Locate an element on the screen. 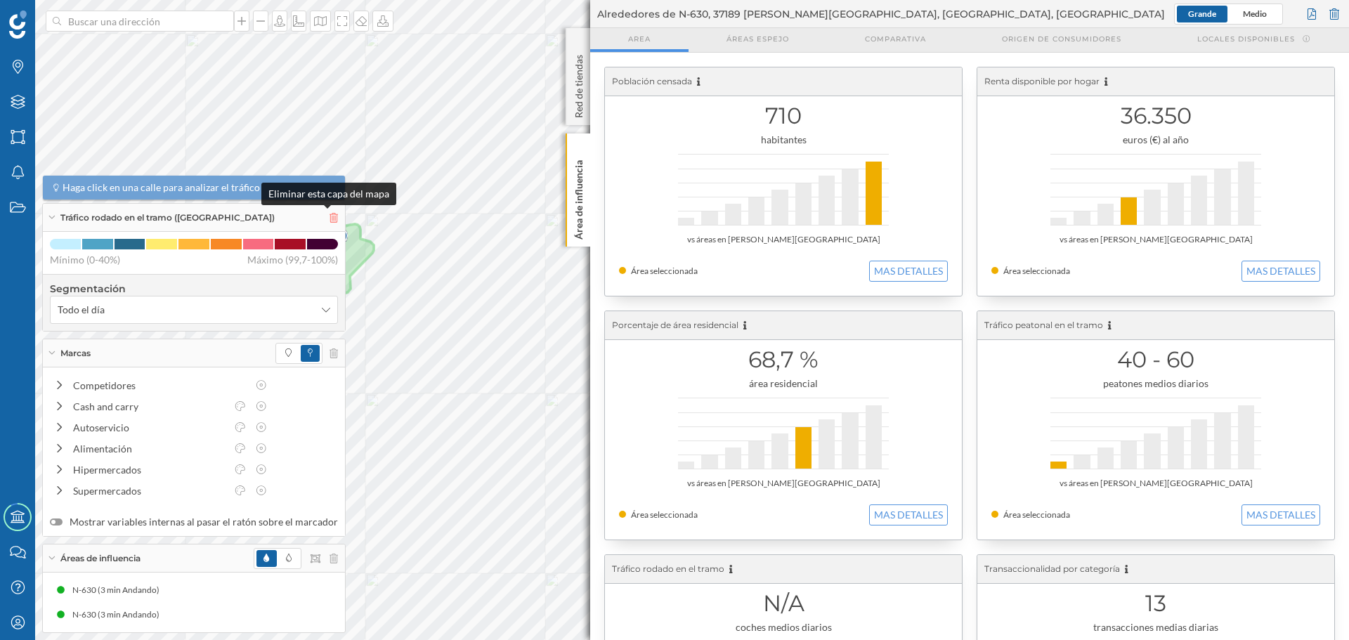 Image resolution: width=1349 pixels, height=640 pixels. span: Haga click en una calle para analizar el tráfico is located at coordinates (161, 188).